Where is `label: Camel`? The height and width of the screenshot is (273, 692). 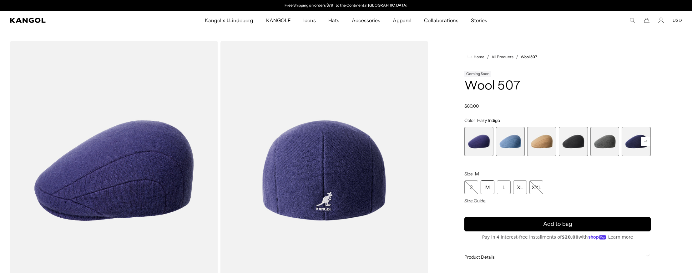
label: Camel is located at coordinates (542, 141).